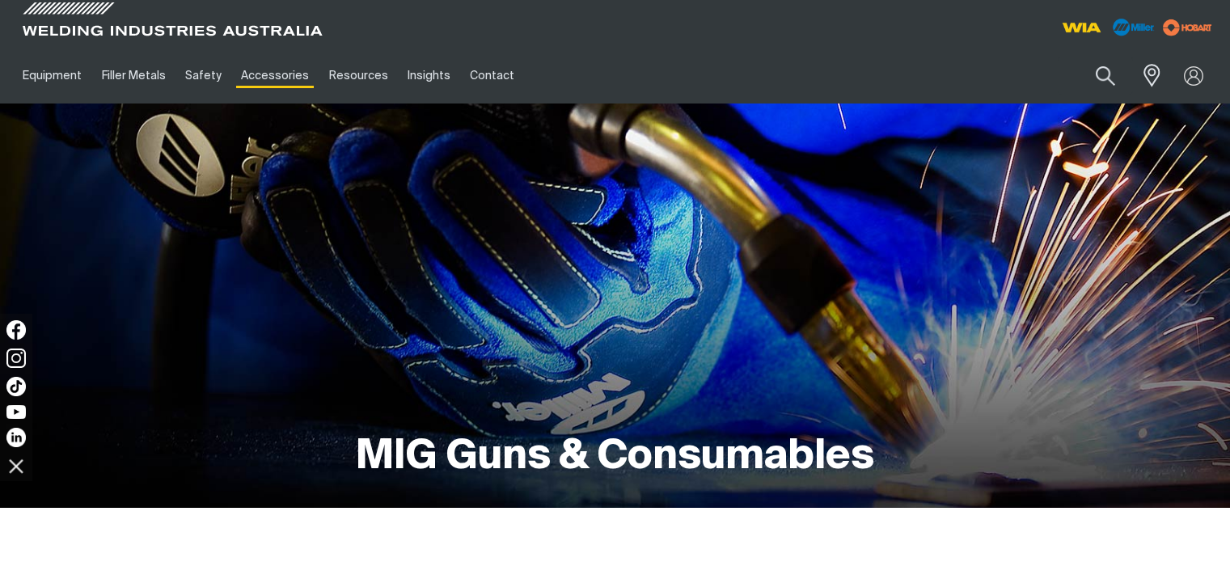 This screenshot has width=1230, height=562. I want to click on a: Filler Metals, so click(133, 75).